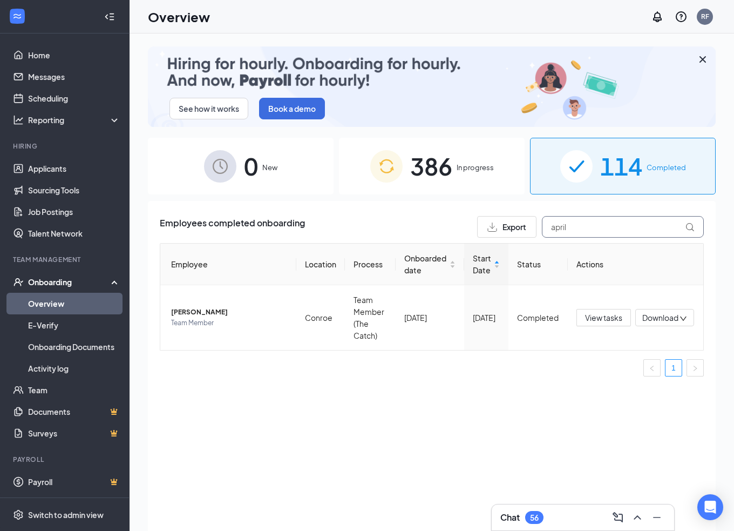  What do you see at coordinates (538, 264) in the screenshot?
I see `th: Status` at bounding box center [538, 264].